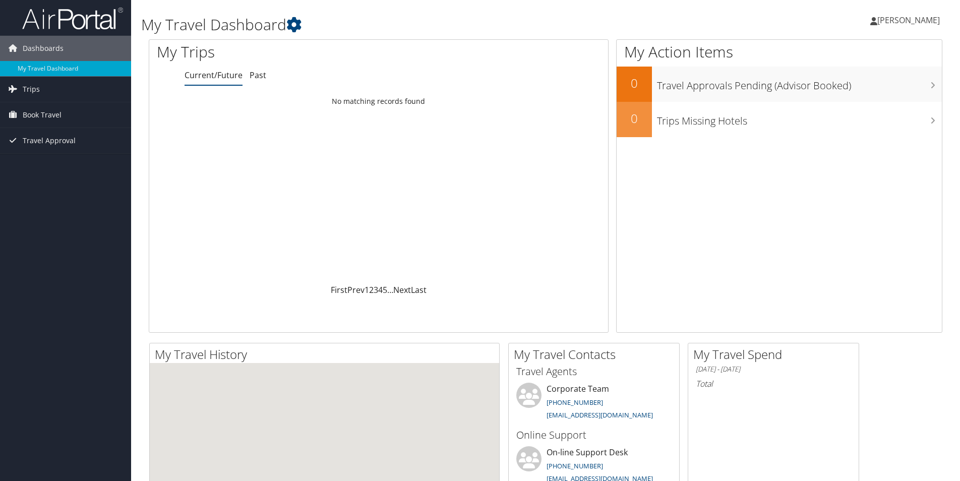 The width and height of the screenshot is (960, 481). Describe the element at coordinates (356, 290) in the screenshot. I see `a: Prev` at that location.